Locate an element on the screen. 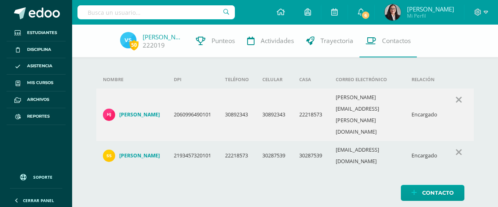 This screenshot has height=207, width=498. span: Mi Perfil is located at coordinates (430, 16).